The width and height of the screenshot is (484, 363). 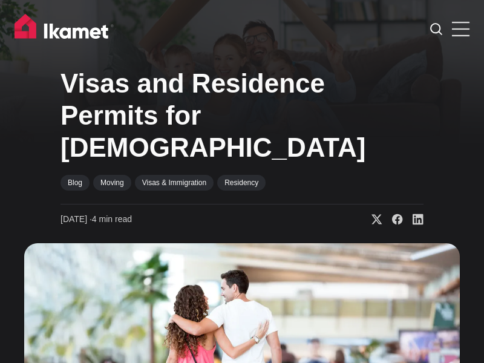 What do you see at coordinates (96, 220) in the screenshot?
I see `time: 4 min read` at bounding box center [96, 220].